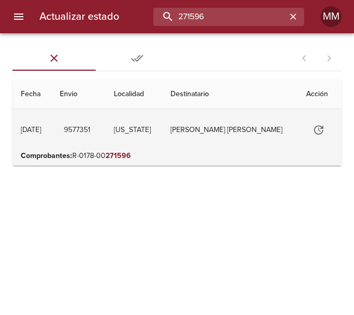  Describe the element at coordinates (96, 58) in the screenshot. I see `div: Tabs Envios` at that location.